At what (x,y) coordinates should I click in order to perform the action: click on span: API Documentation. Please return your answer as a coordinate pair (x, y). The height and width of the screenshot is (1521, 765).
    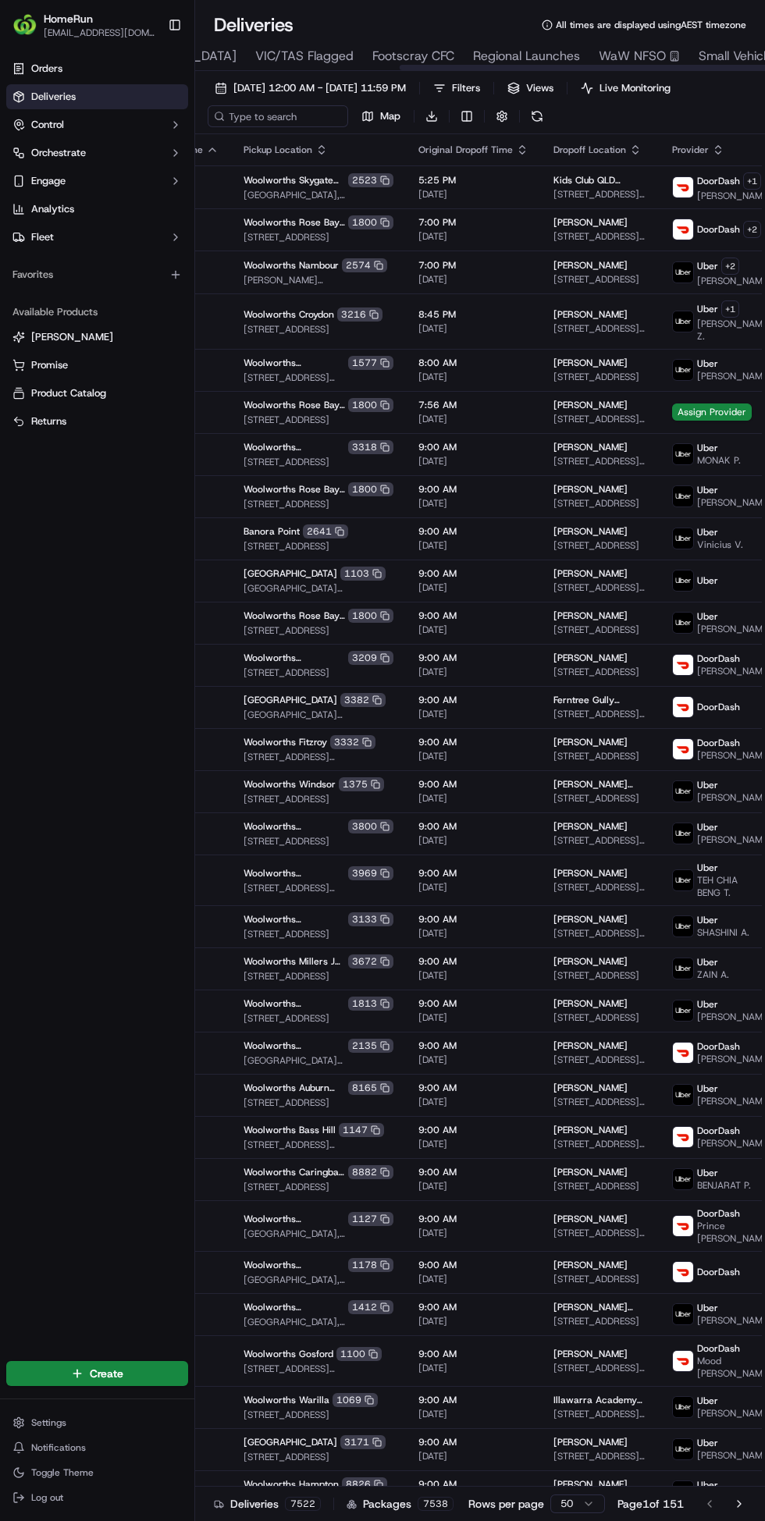
    Looking at the image, I should click on (199, 357).